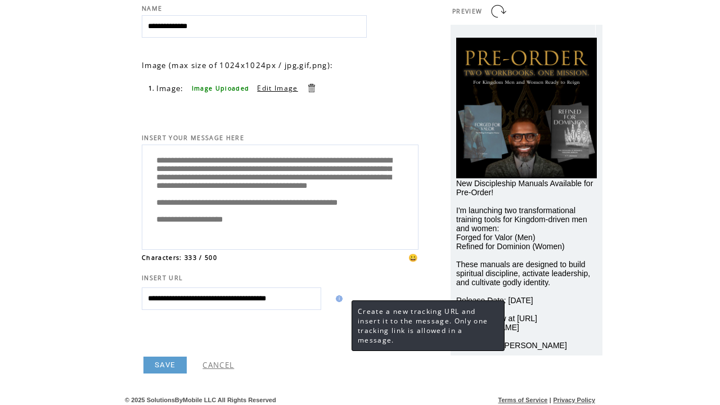  I want to click on a: Edit Image, so click(277, 88).